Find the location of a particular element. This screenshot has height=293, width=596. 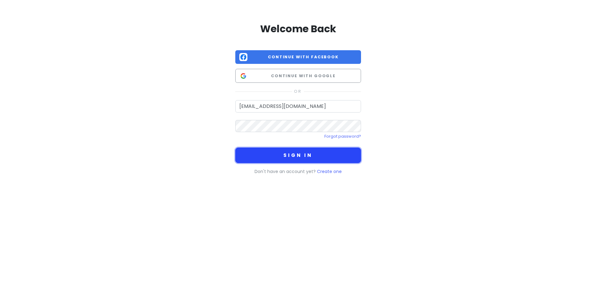

span: Continue with Google is located at coordinates (303, 76).